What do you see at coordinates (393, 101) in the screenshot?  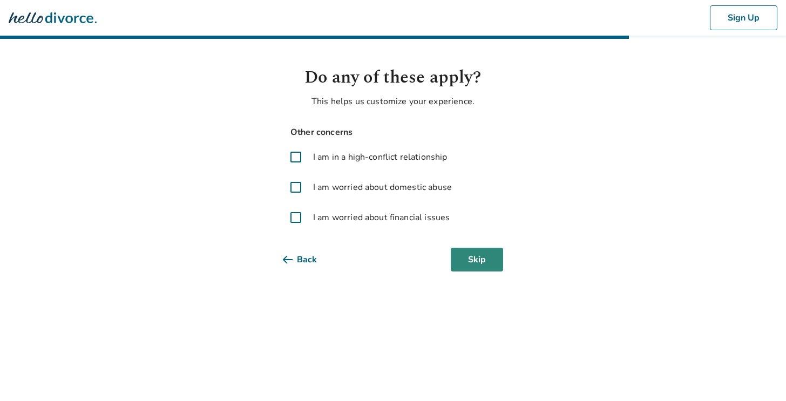 I see `p: This helps us customize your experience.` at bounding box center [393, 101].